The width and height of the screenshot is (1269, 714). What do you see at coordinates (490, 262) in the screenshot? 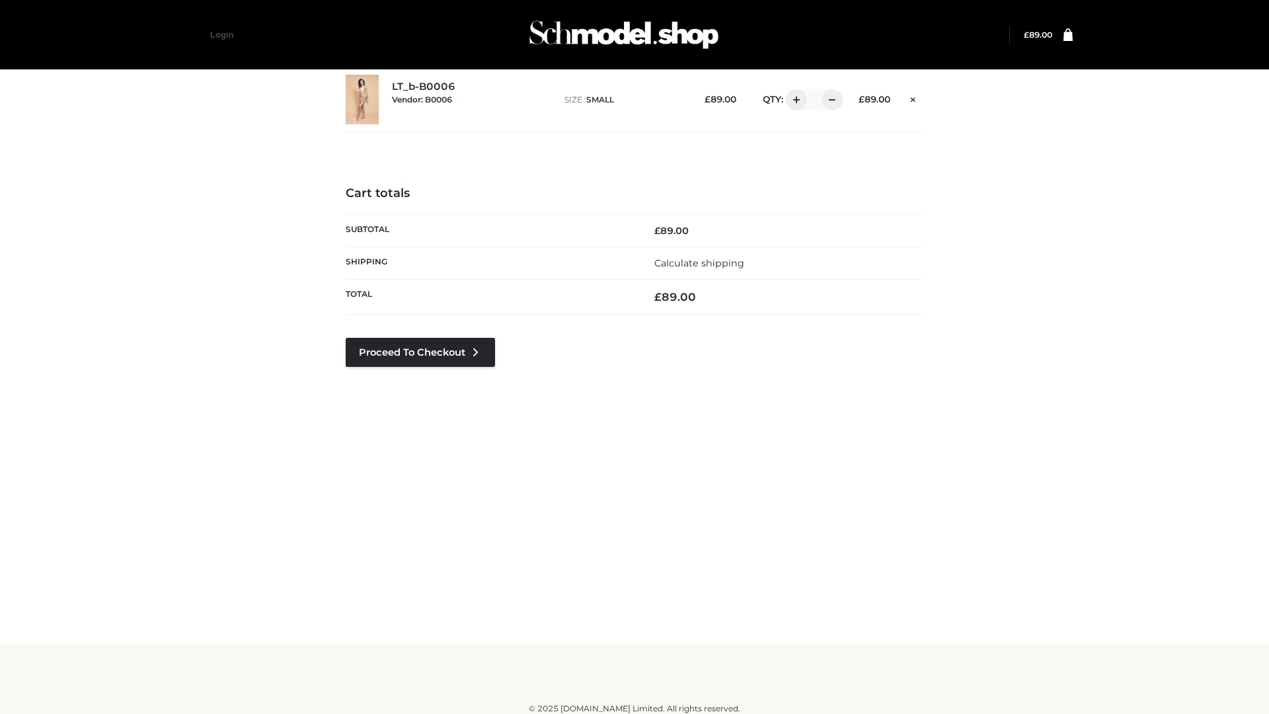
I see `th: Shipping` at bounding box center [490, 262].